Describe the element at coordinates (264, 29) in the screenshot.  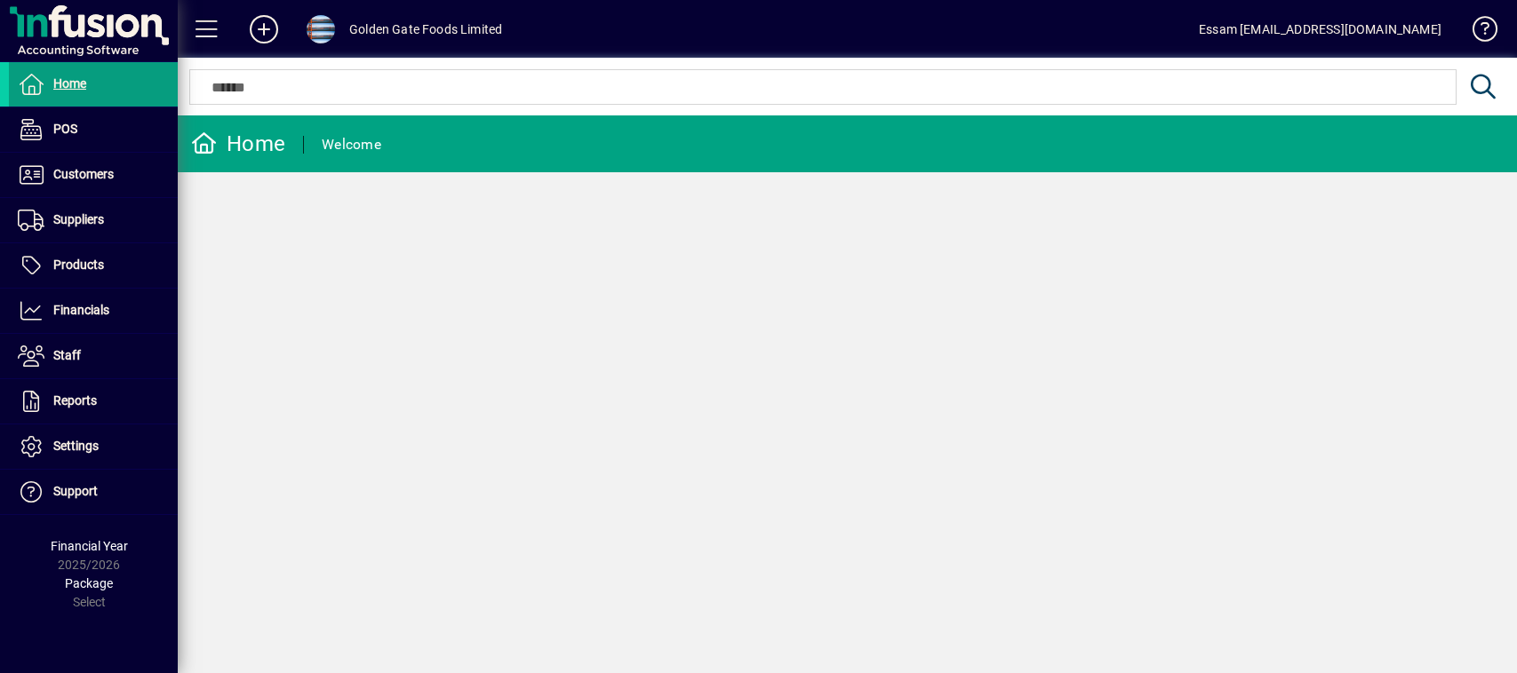
I see `button: Add` at that location.